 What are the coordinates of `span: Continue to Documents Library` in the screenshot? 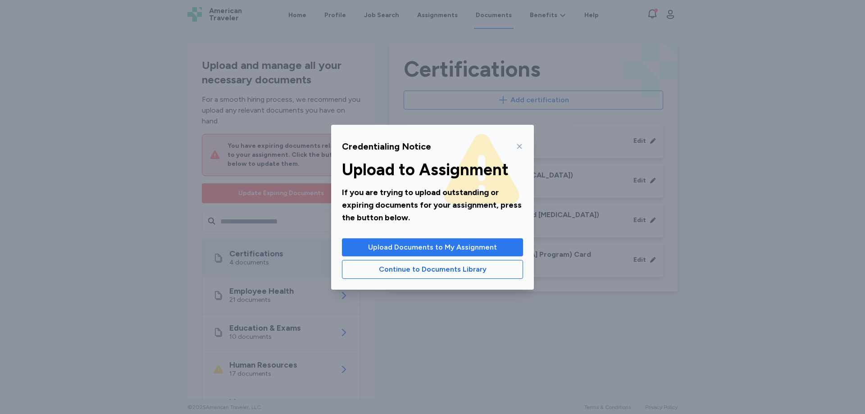 It's located at (433, 270).